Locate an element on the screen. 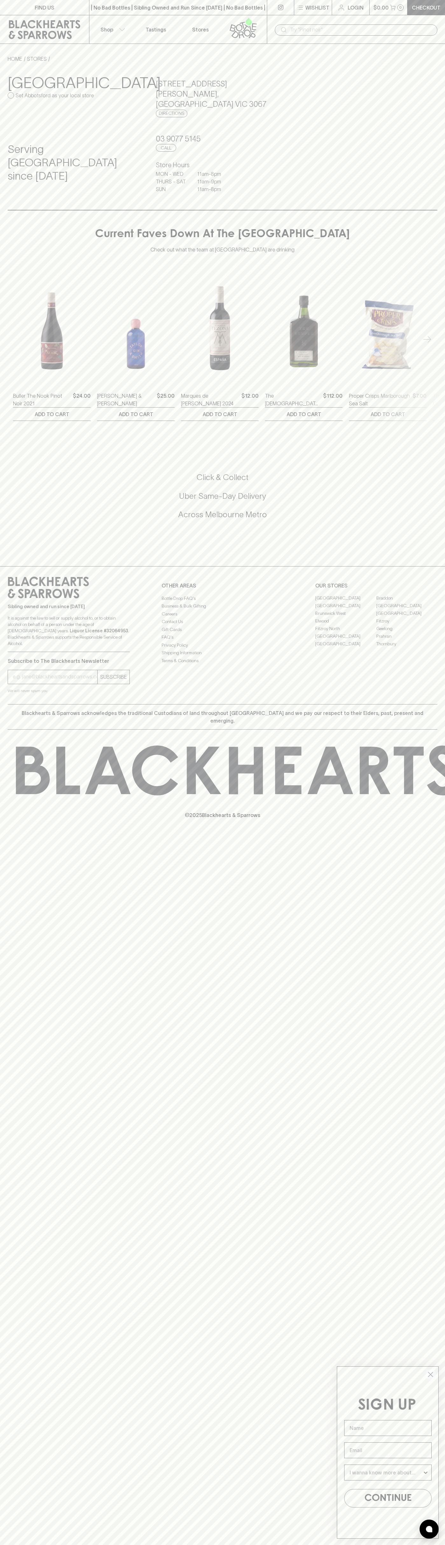 This screenshot has height=1545, width=445. img: Taylor & Smith Gin is located at coordinates (136, 327).